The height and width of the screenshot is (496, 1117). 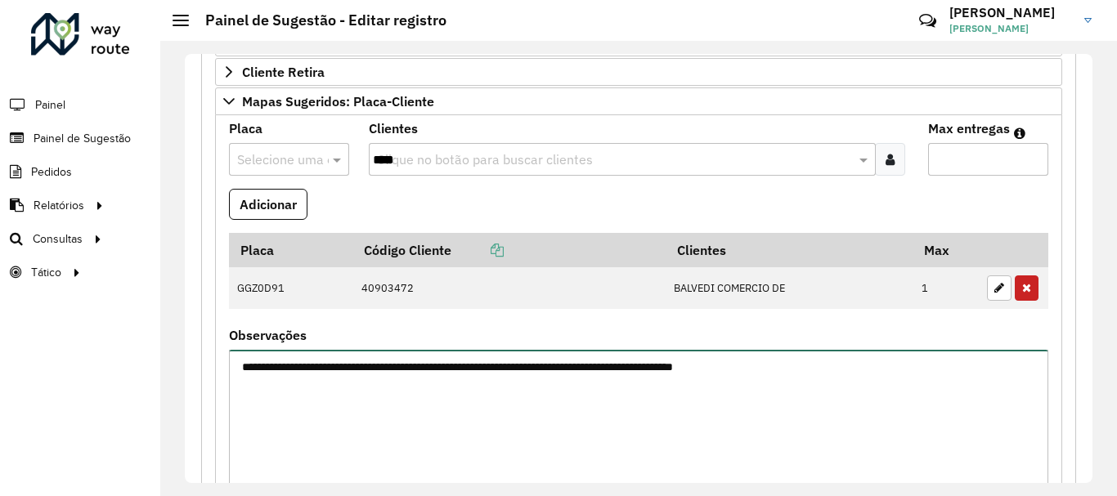 I want to click on td: GGZ0D91, so click(x=290, y=289).